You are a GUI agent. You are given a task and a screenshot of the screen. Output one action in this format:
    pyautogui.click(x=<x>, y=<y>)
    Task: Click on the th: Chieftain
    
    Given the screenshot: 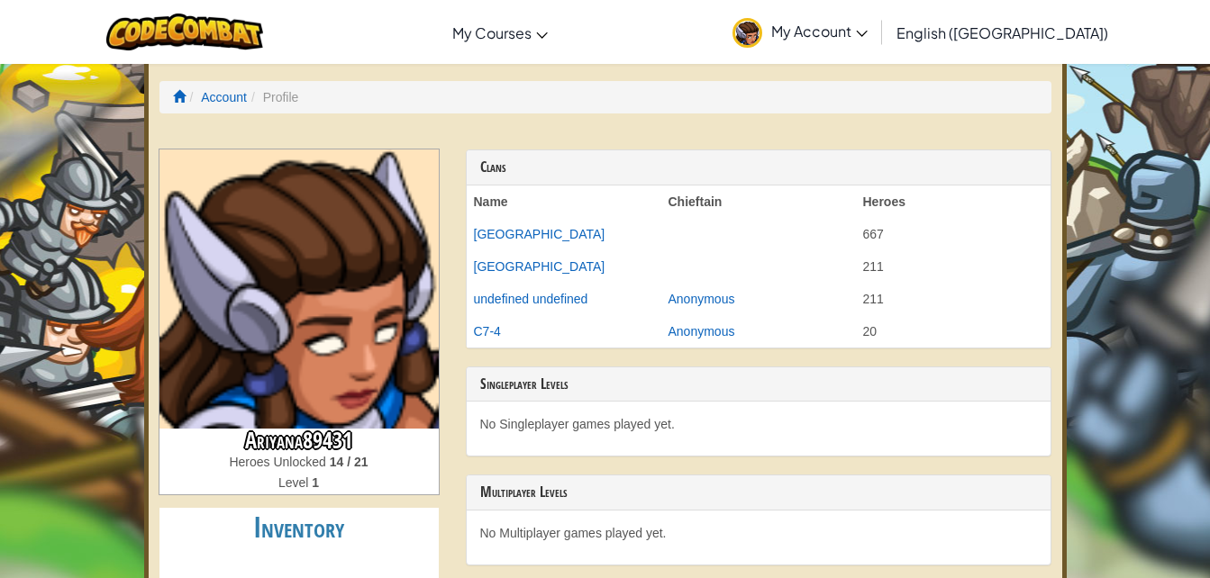 What is the action you would take?
    pyautogui.click(x=758, y=202)
    